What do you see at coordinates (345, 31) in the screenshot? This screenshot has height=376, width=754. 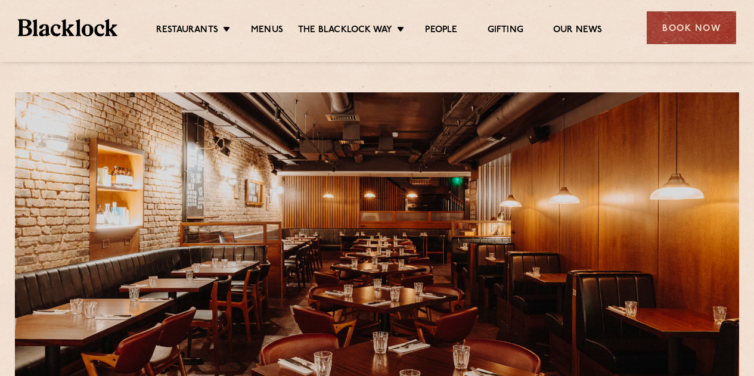 I see `a: The Blacklock Way` at bounding box center [345, 31].